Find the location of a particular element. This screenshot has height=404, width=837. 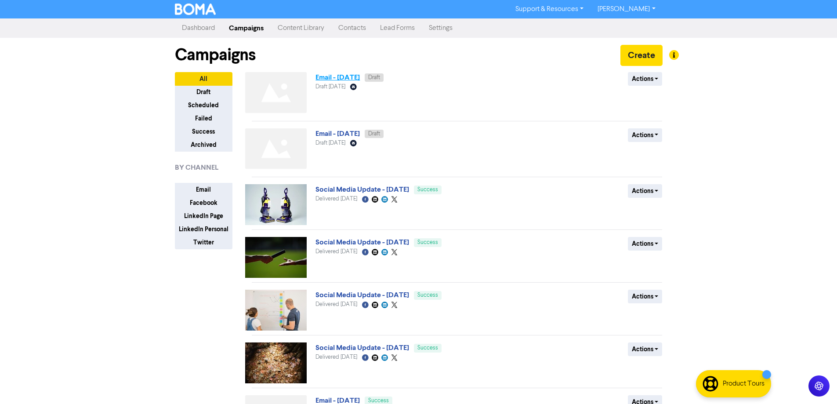

button: Facebook is located at coordinates (204, 203).